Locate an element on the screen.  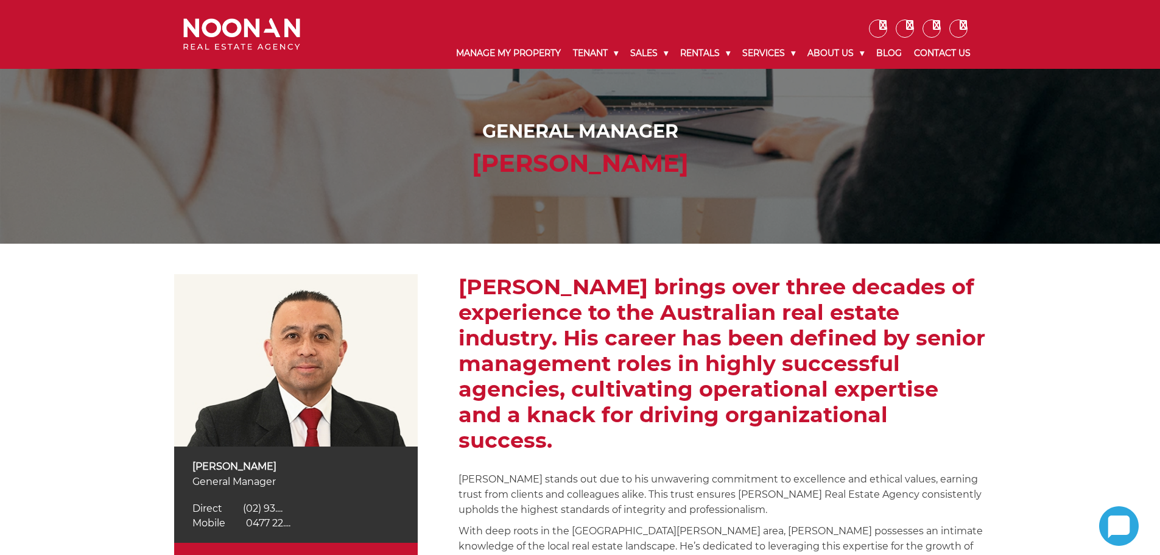
a: Manage My Property is located at coordinates (508, 53).